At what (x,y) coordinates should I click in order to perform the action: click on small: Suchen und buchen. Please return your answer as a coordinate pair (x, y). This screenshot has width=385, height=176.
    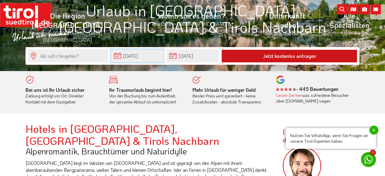
    Looking at the image, I should click on (287, 33).